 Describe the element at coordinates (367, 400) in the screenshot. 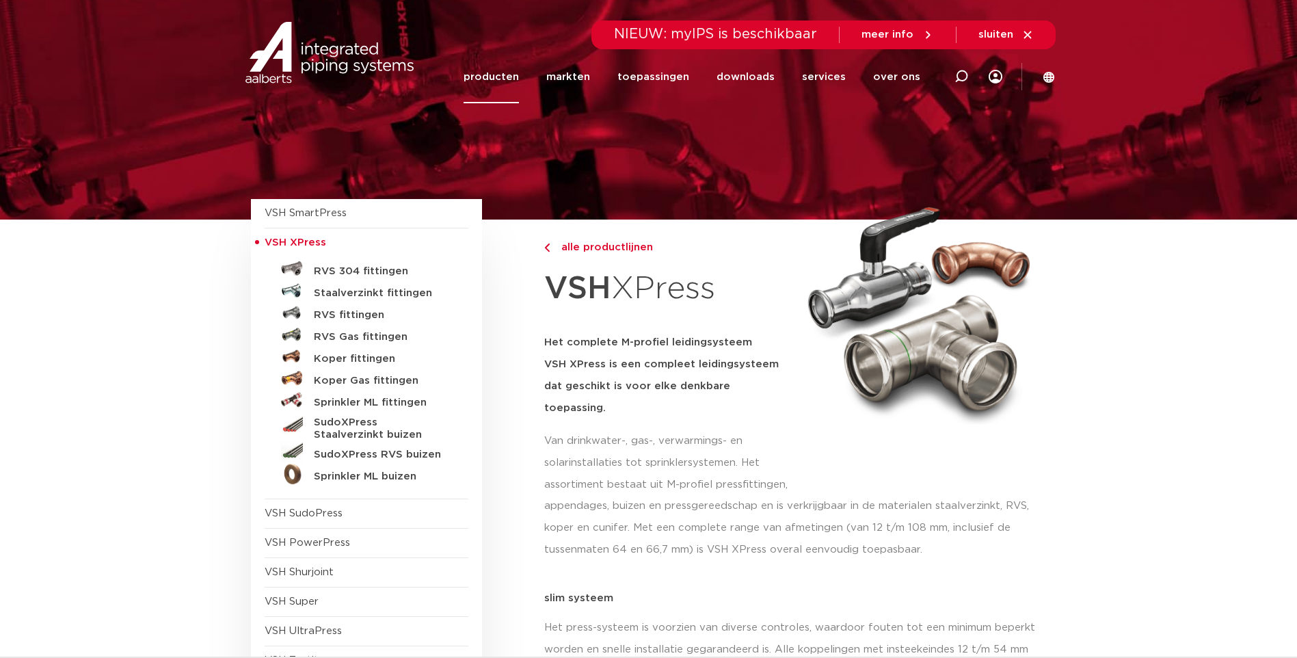

I see `a: Sprinkler ML fittingen` at that location.